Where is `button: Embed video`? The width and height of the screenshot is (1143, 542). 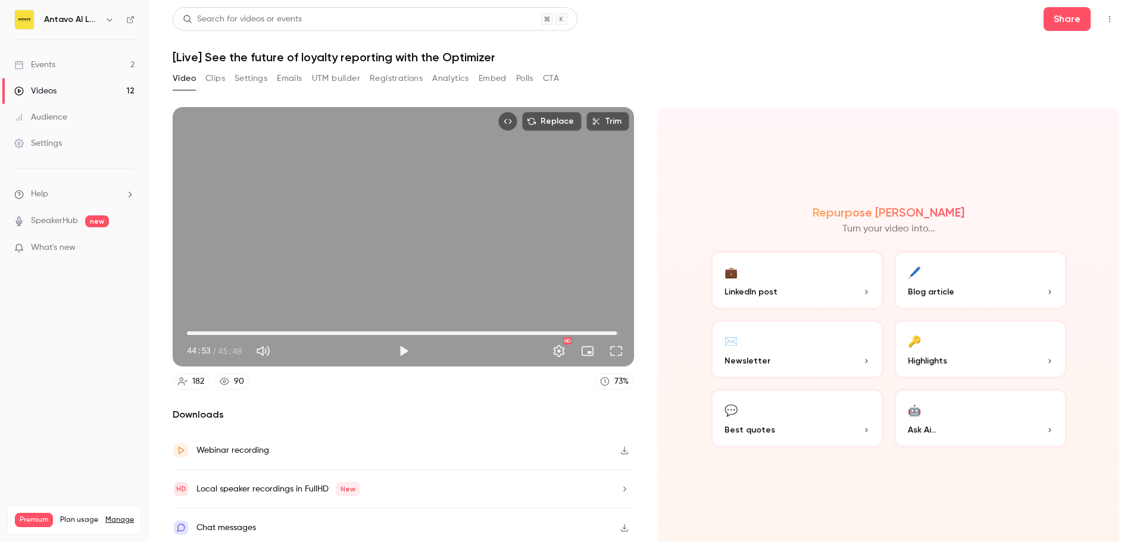 button: Embed video is located at coordinates (508, 121).